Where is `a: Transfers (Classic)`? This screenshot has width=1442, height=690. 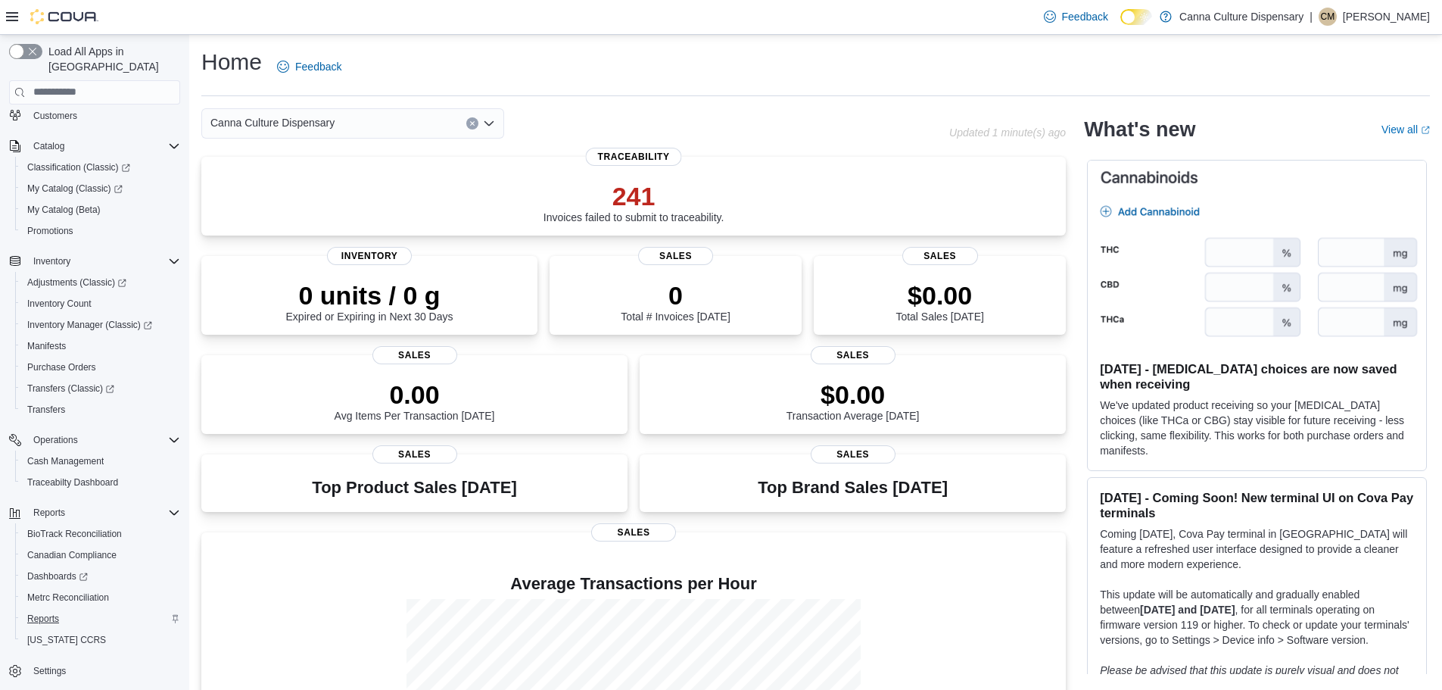 a: Transfers (Classic) is located at coordinates (70, 388).